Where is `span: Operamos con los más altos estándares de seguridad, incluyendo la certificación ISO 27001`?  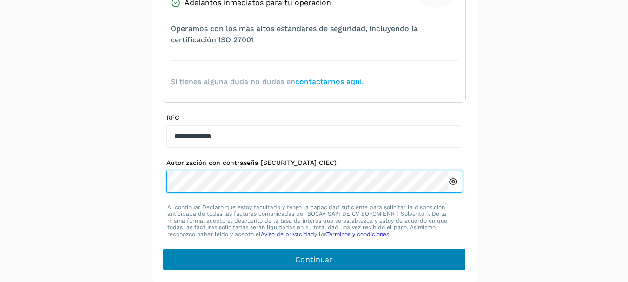 span: Operamos con los más altos estándares de seguridad, incluyendo la certificación ISO 27001 is located at coordinates (314, 34).